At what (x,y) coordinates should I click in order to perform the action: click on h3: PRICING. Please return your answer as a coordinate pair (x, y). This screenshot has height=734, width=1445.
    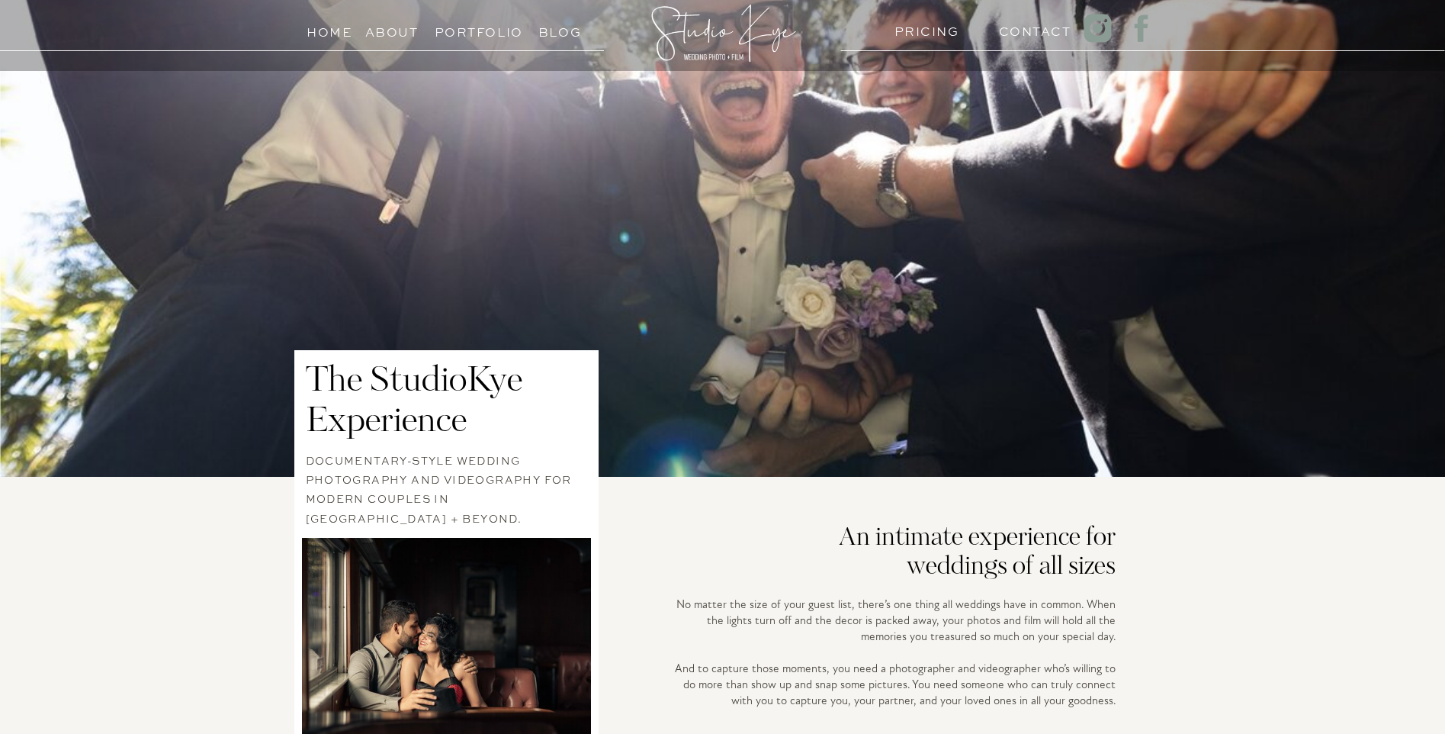
    Looking at the image, I should click on (924, 27).